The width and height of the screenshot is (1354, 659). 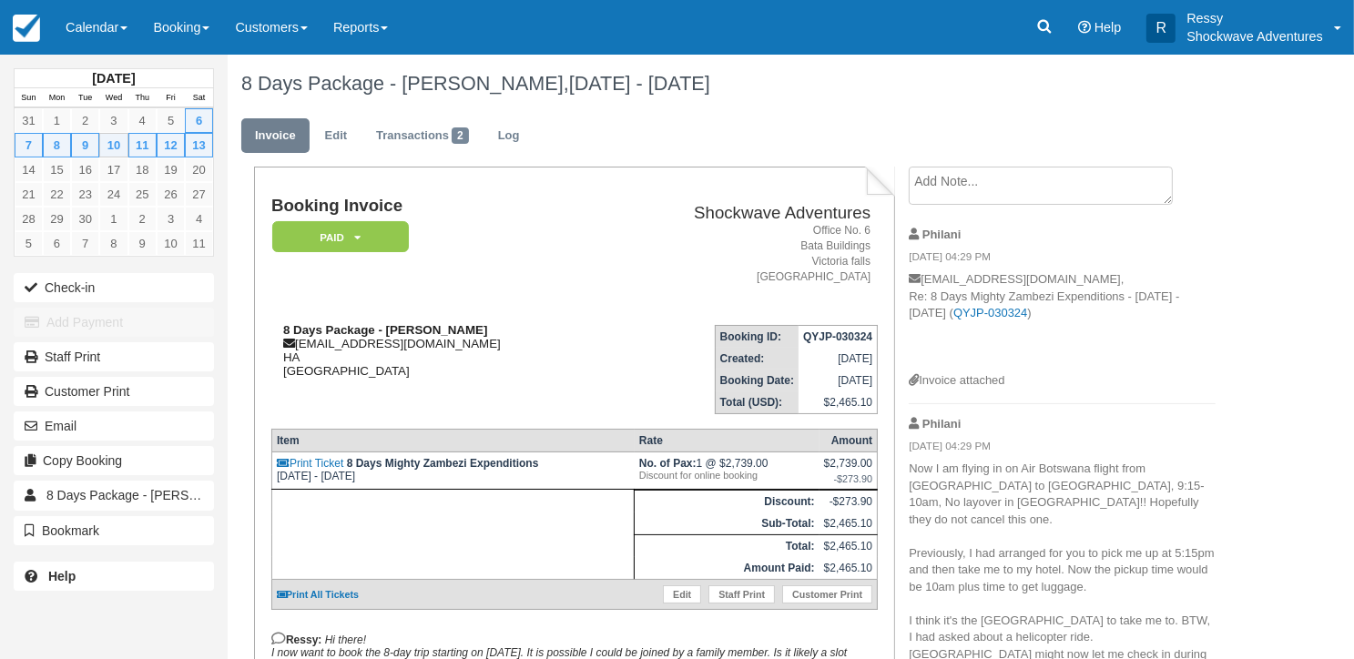 I want to click on th: Sub-Total:, so click(x=727, y=524).